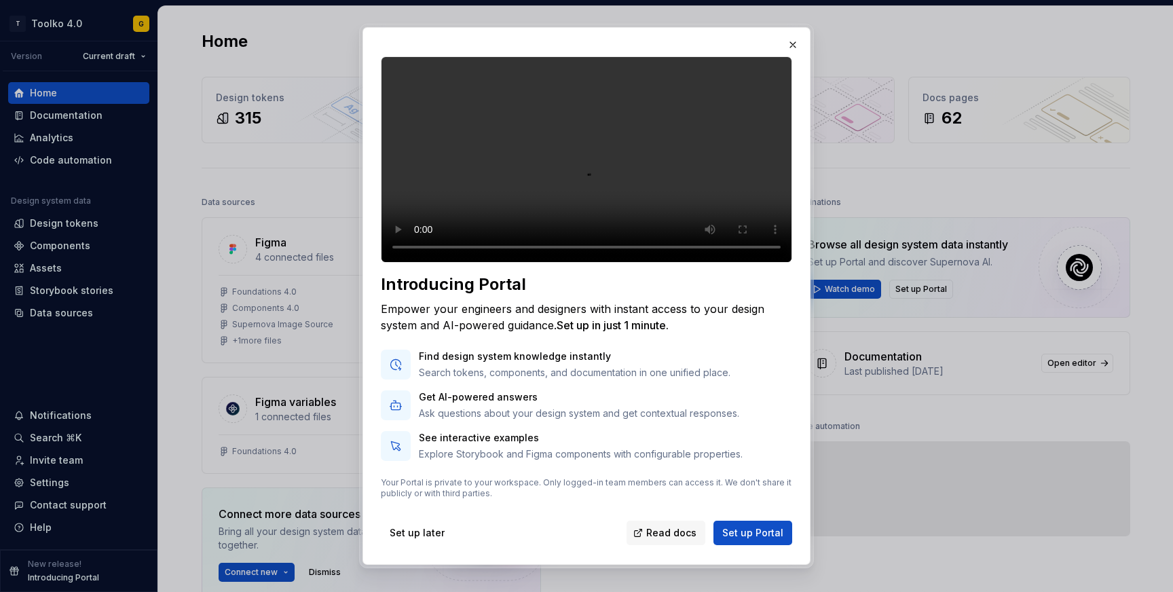  I want to click on button: Set up Portal, so click(753, 533).